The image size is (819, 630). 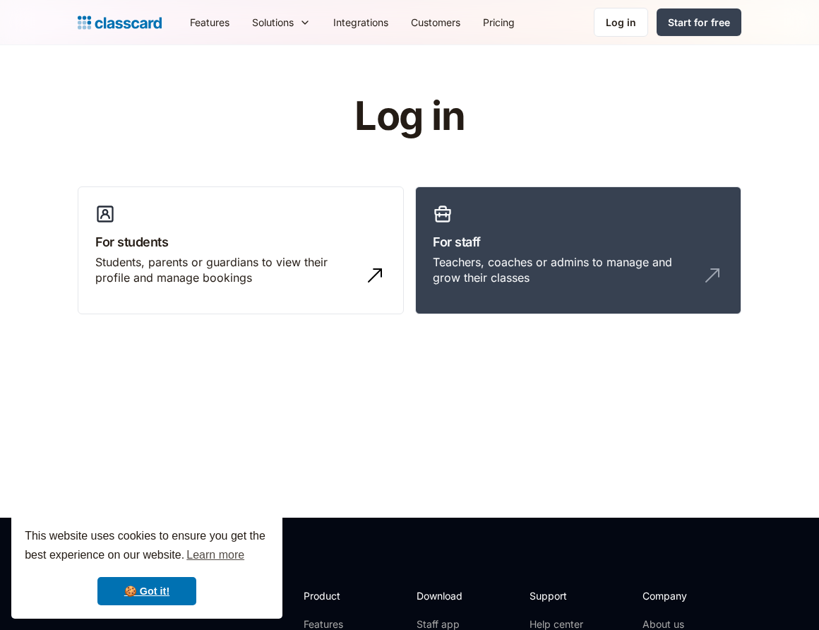 I want to click on h2: Download, so click(x=446, y=595).